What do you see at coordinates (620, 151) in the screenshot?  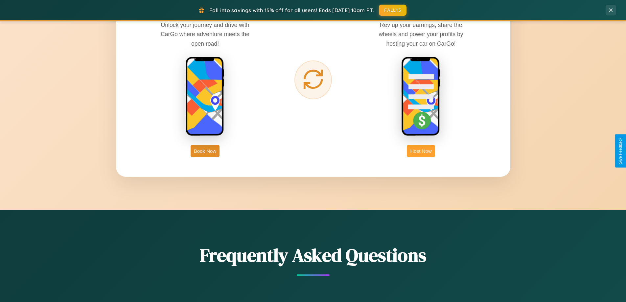 I see `div: Give Feedback` at bounding box center [620, 151].